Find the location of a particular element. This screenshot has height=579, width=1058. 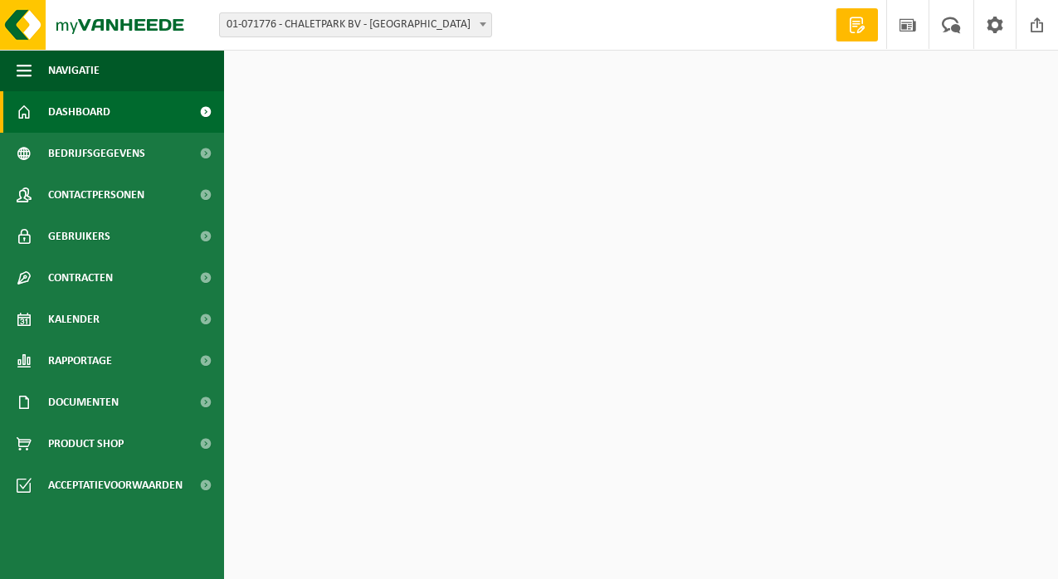

span: 01-071776 - CHALETPARK BV - ZONNEBEKE is located at coordinates (355, 25).